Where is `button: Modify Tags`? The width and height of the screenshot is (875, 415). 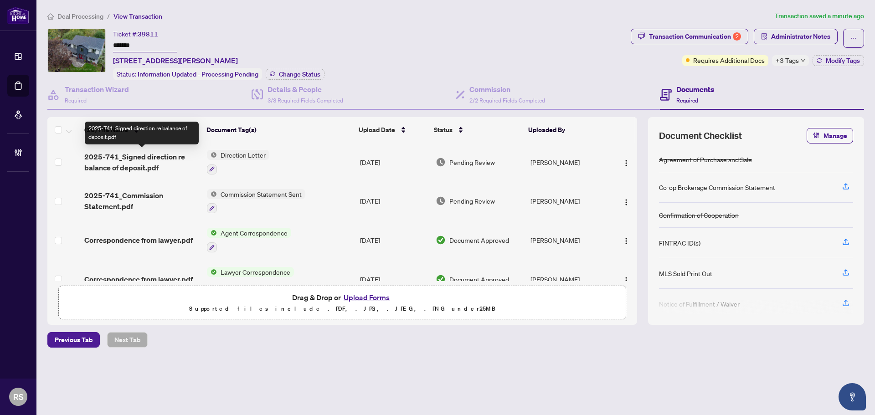
button: Modify Tags is located at coordinates (838, 61).